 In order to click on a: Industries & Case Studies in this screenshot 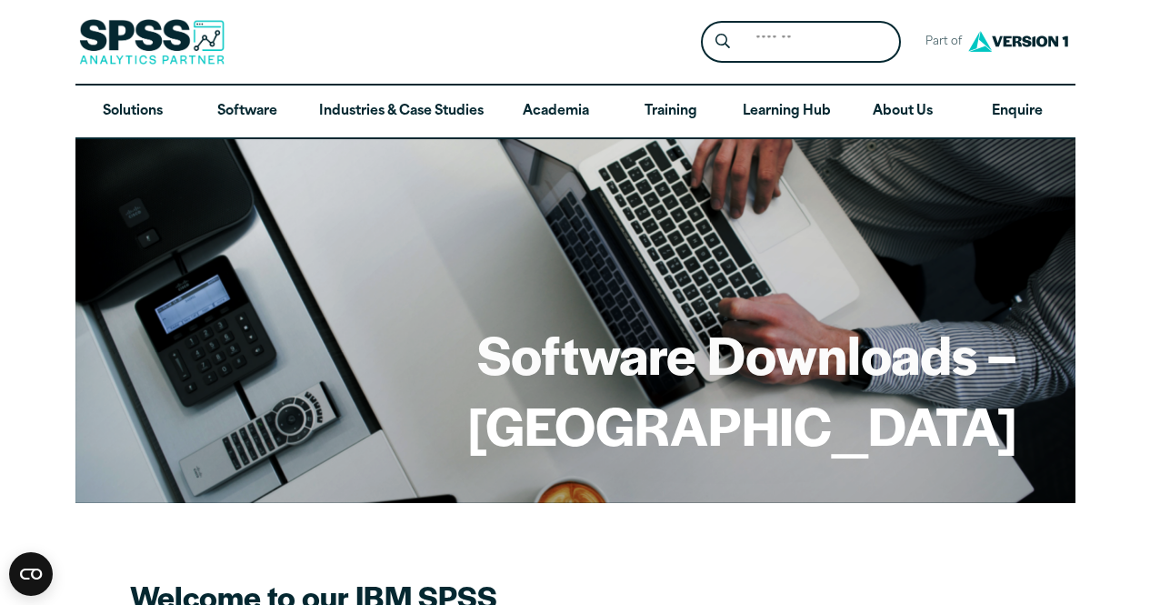, I will do `click(401, 112)`.